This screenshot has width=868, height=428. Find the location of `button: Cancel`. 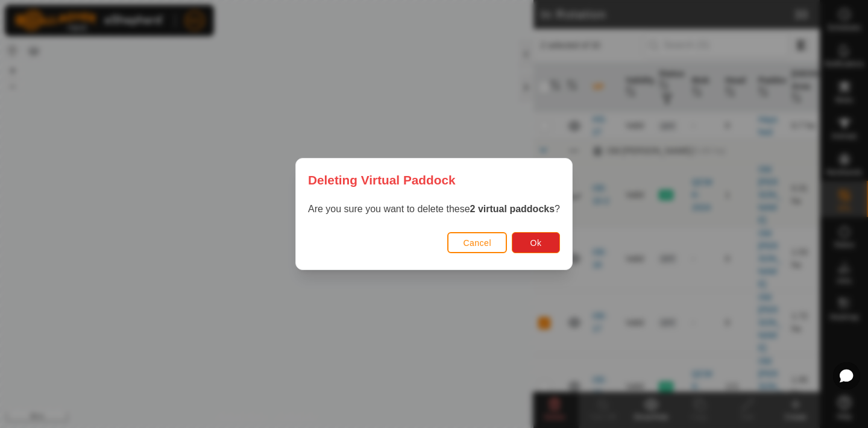

button: Cancel is located at coordinates (477, 242).